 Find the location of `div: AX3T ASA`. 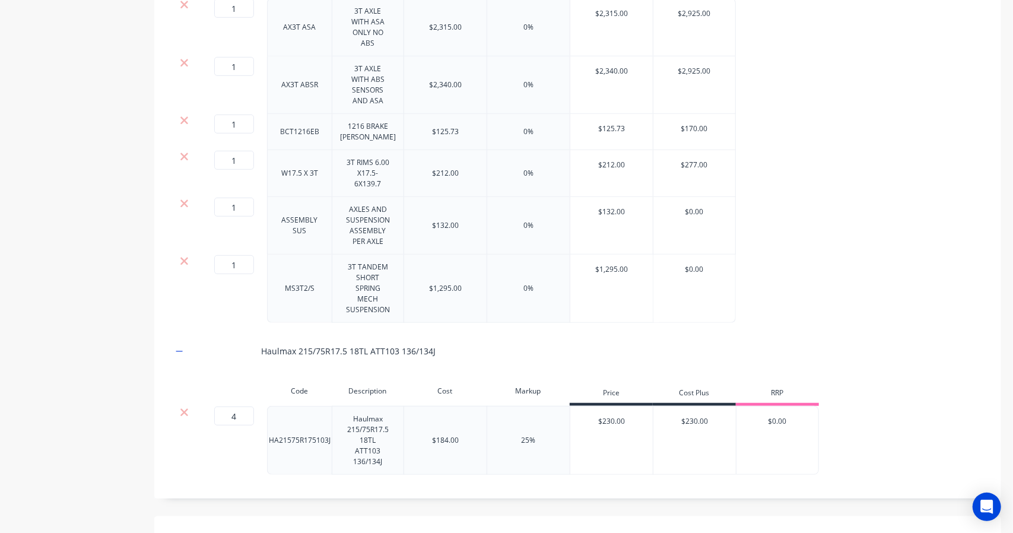

div: AX3T ASA is located at coordinates (300, 27).